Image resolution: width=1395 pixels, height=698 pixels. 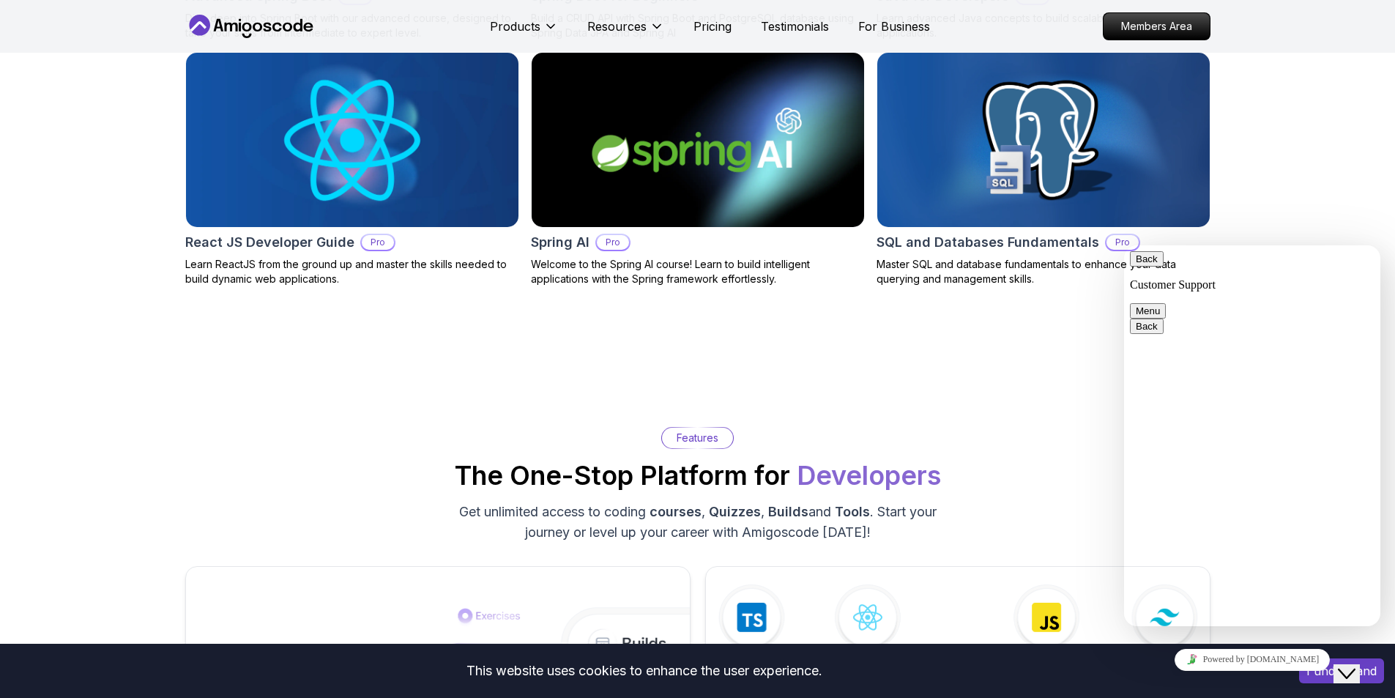 I want to click on div: secondary, so click(x=128, y=65).